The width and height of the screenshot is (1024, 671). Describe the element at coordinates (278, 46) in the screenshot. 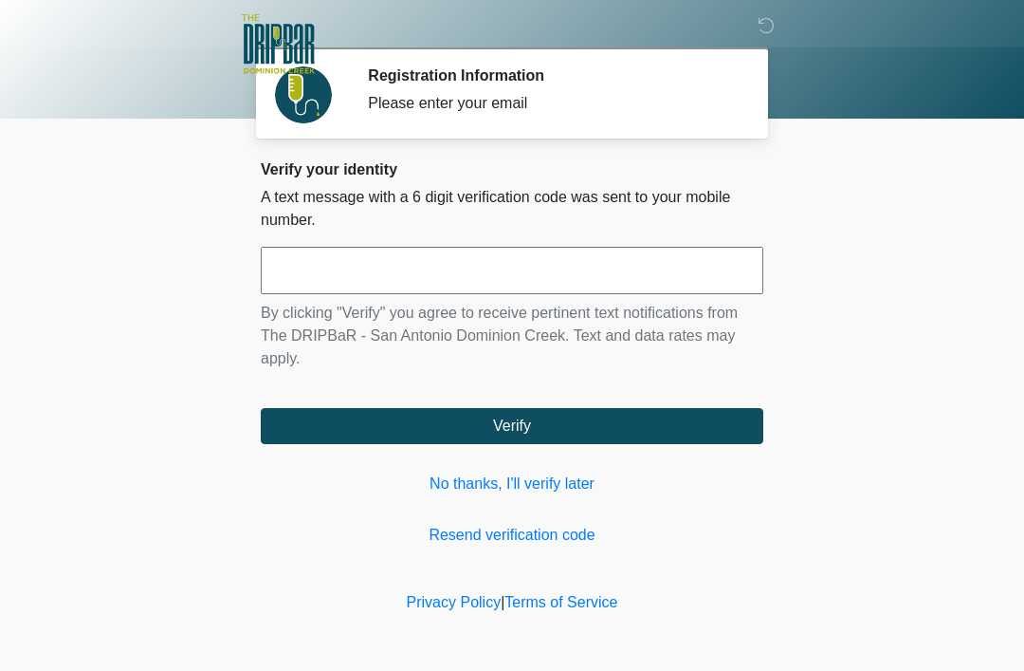

I see `img: The DRIPBaR - San Antonio Dominion Creek Logo` at that location.